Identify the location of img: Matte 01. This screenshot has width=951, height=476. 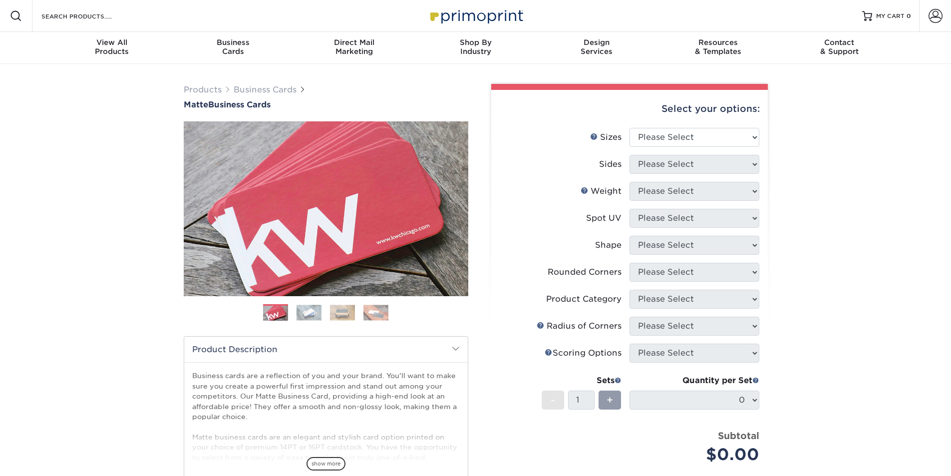
(326, 209).